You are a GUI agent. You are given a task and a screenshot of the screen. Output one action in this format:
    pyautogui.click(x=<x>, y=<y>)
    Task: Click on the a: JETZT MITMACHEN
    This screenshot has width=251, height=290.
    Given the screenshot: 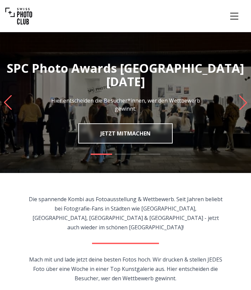 What is the action you would take?
    pyautogui.click(x=126, y=133)
    